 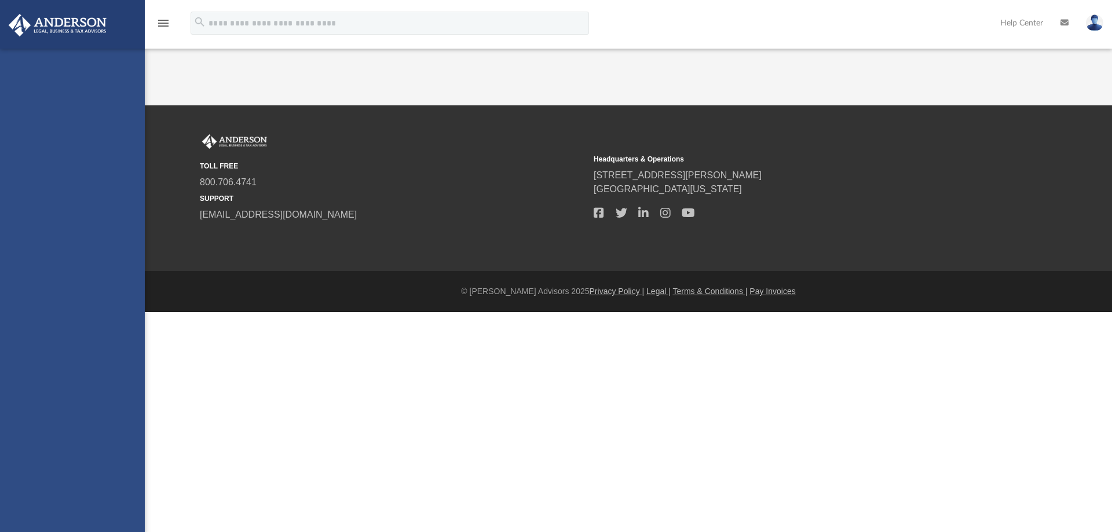 I want to click on a: Pay Invoices, so click(x=772, y=291).